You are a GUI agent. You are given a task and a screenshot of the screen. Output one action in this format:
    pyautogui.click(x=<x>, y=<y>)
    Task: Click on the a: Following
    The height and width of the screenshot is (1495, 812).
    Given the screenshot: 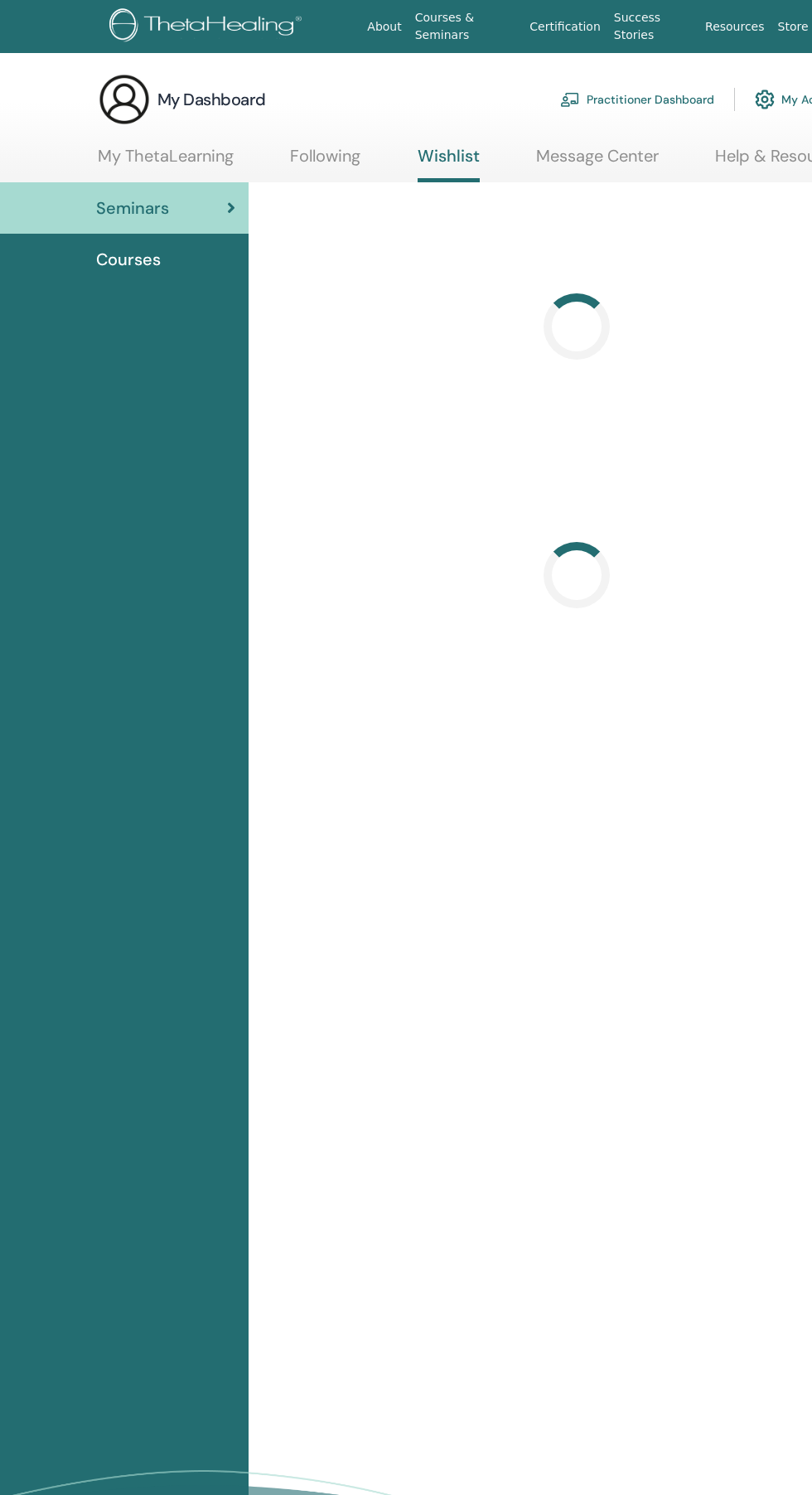 What is the action you would take?
    pyautogui.click(x=325, y=162)
    